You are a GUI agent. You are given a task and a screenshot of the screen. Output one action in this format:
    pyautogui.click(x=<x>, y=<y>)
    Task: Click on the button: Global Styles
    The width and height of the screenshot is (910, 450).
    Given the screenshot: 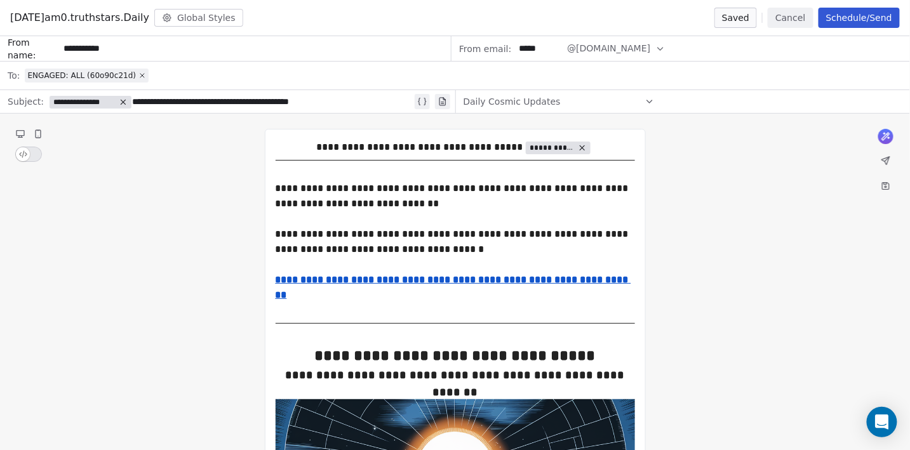 What is the action you would take?
    pyautogui.click(x=199, y=18)
    